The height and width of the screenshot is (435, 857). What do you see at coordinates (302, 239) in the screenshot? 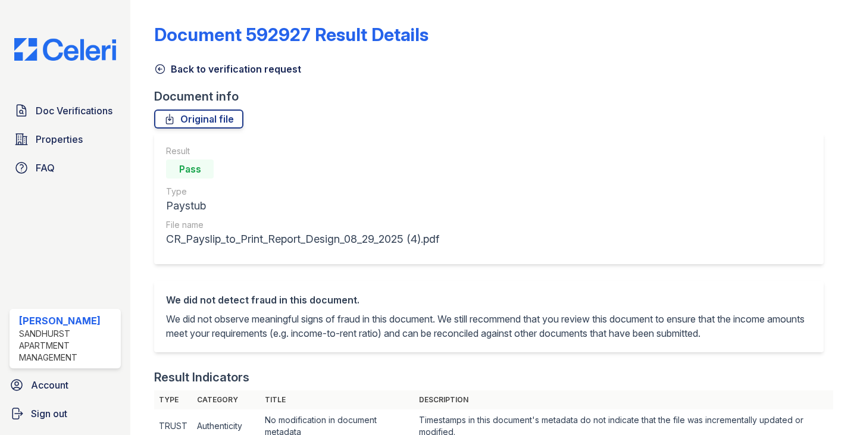
I see `div: CR_Payslip_to_Print_Report_Design_08_29_2025 (4).pdf` at bounding box center [302, 239].